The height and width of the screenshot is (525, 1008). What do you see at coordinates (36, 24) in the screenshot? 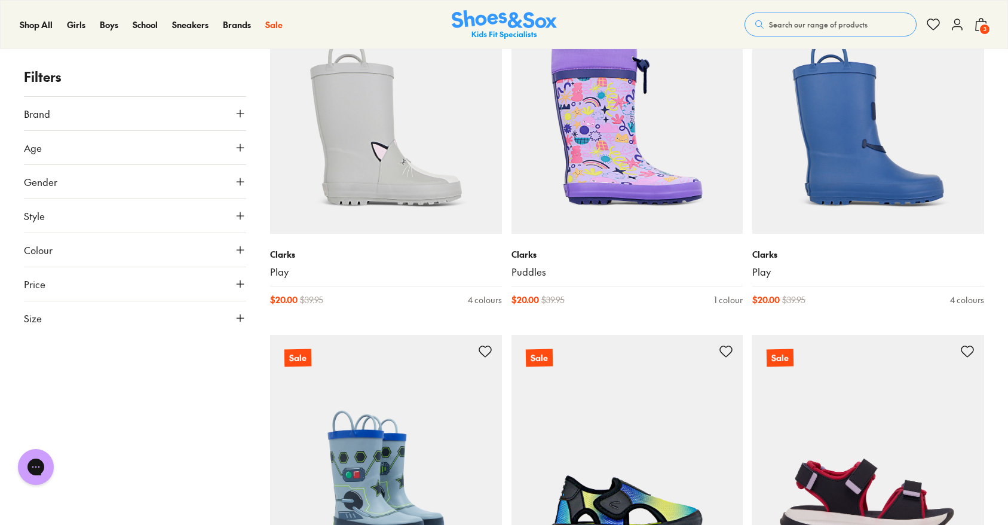
I see `span: Shop All` at bounding box center [36, 24].